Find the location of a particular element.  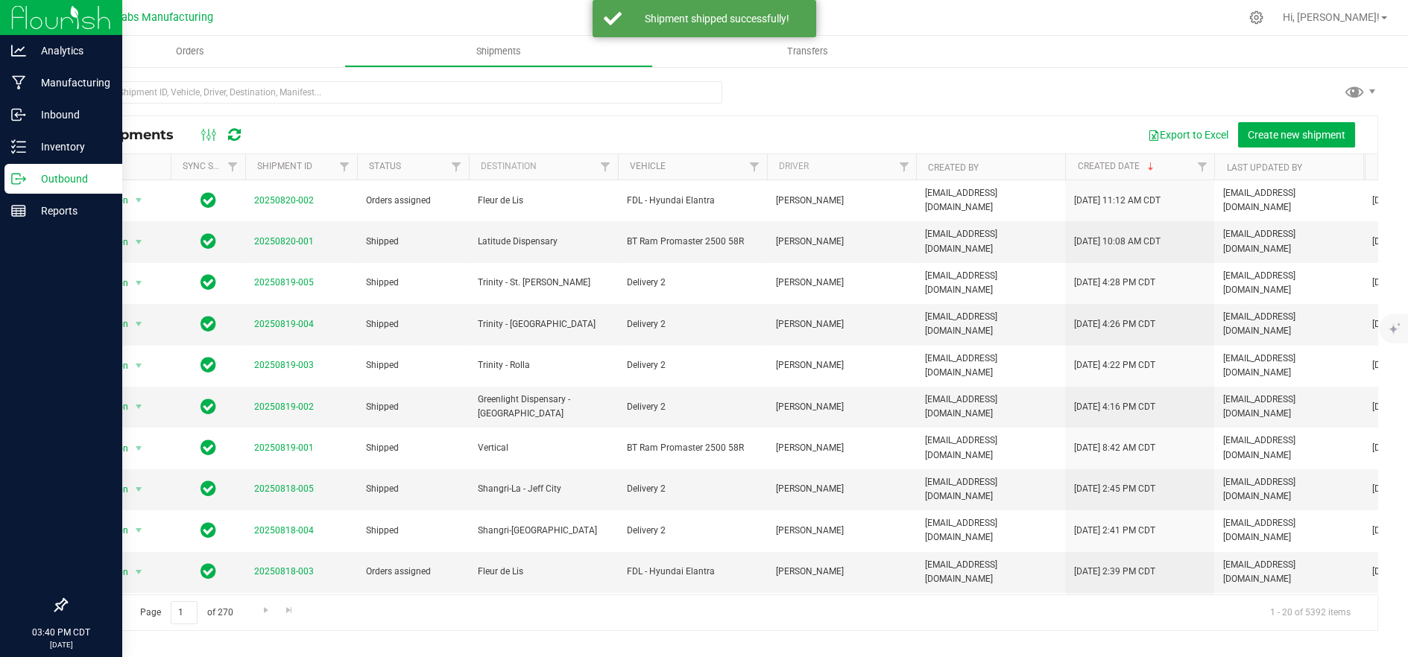

span: 1 - 20 of 5392 items is located at coordinates (1310, 613).